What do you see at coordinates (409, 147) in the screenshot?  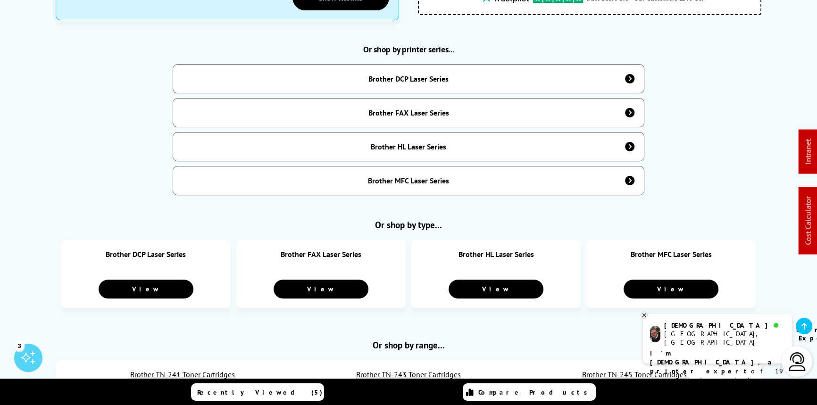 I see `div: Brother HL Laser Series` at bounding box center [409, 147].